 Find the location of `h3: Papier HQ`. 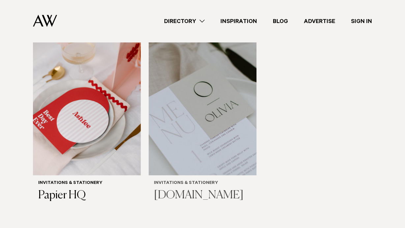

h3: Papier HQ is located at coordinates (87, 196).